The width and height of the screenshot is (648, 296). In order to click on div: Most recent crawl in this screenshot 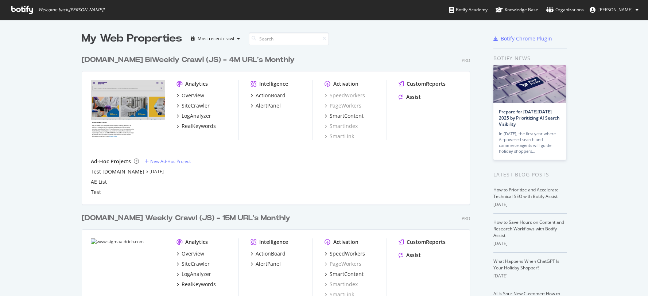, I will do `click(216, 39)`.